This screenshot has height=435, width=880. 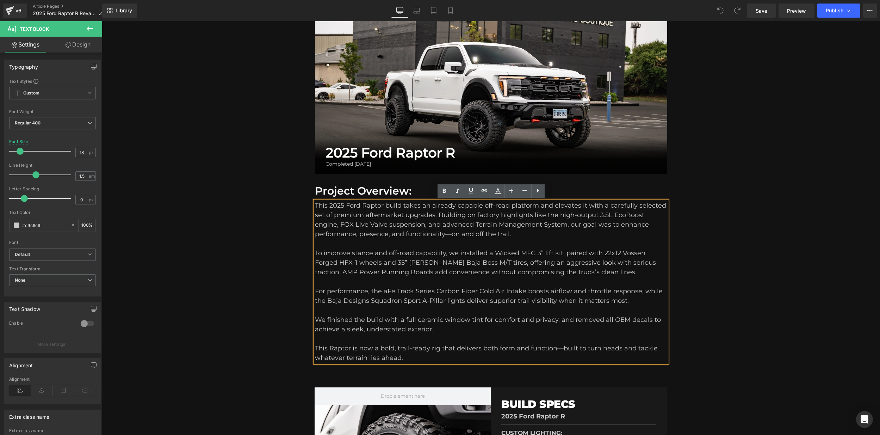 What do you see at coordinates (52, 112) in the screenshot?
I see `div: Font Weight` at bounding box center [52, 112].